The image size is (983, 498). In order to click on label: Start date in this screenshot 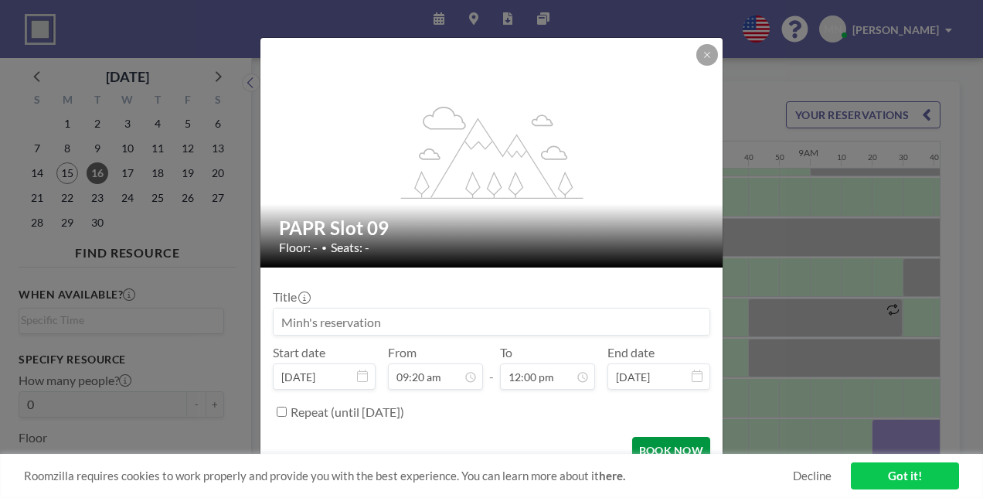, I will do `click(299, 353)`.